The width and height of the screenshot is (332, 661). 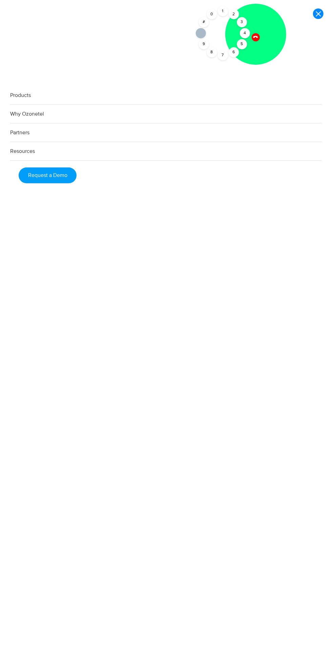 What do you see at coordinates (234, 52) in the screenshot?
I see `div: 6` at bounding box center [234, 52].